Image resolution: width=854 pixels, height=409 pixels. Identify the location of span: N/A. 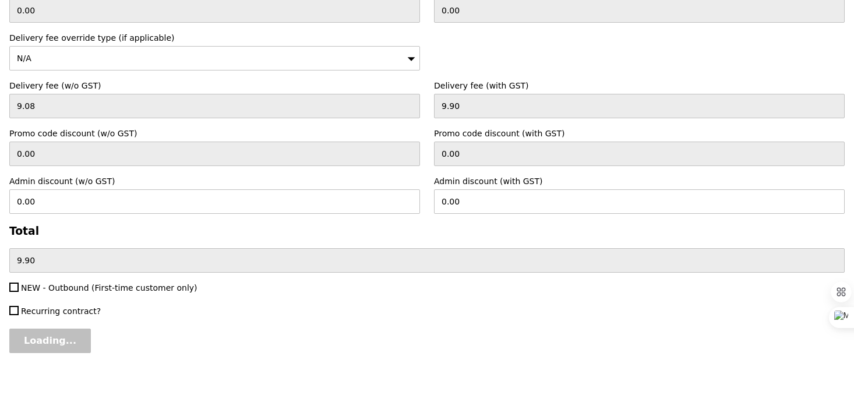
(24, 58).